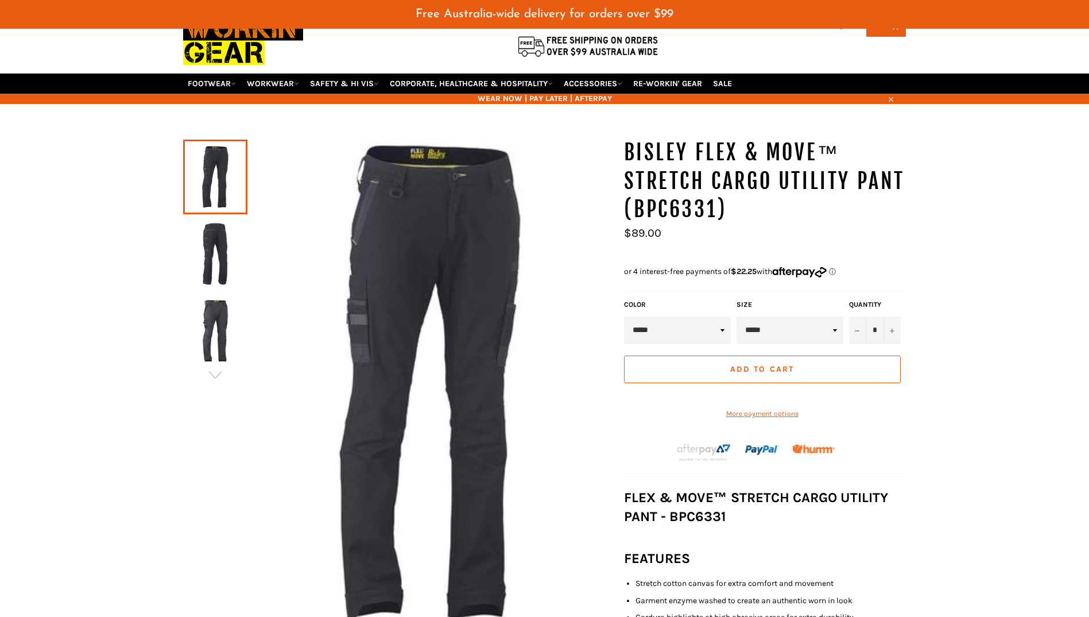 Image resolution: width=1089 pixels, height=617 pixels. Describe the element at coordinates (243, 40) in the screenshot. I see `img: Workin Gear leaders in Workwear, Safety Boots, PPE, Uniforms. Australia's No.1 in Workwear` at that location.